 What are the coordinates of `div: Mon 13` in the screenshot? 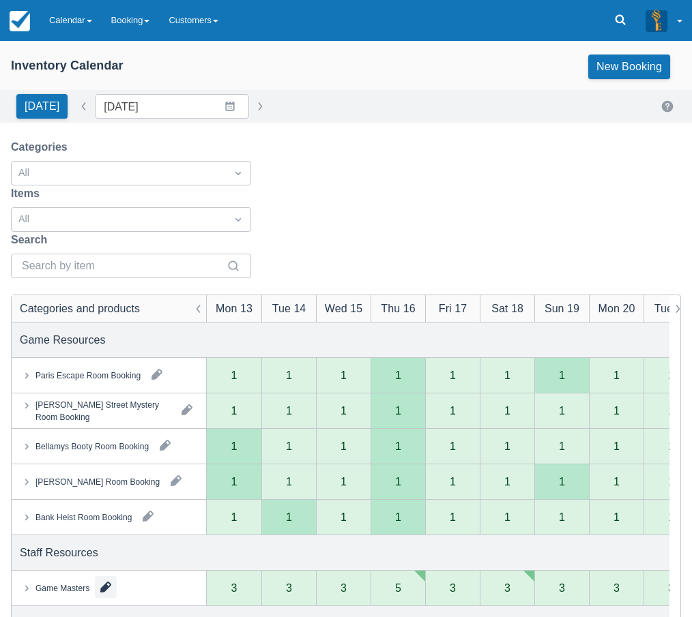 It's located at (234, 309).